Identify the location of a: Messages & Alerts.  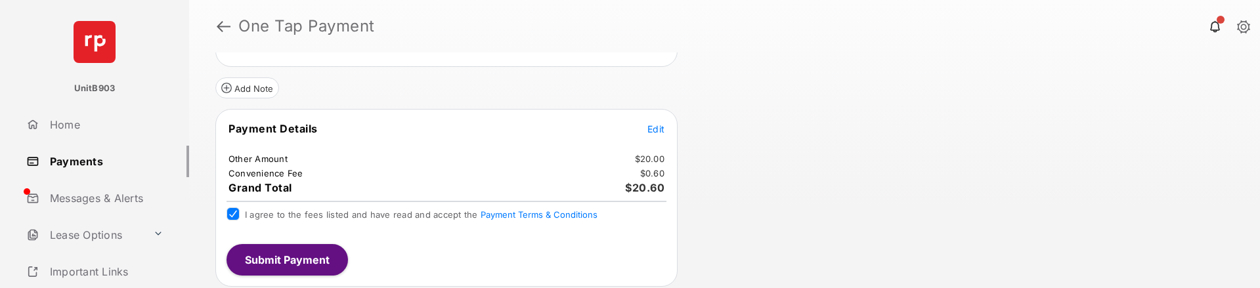
(105, 198).